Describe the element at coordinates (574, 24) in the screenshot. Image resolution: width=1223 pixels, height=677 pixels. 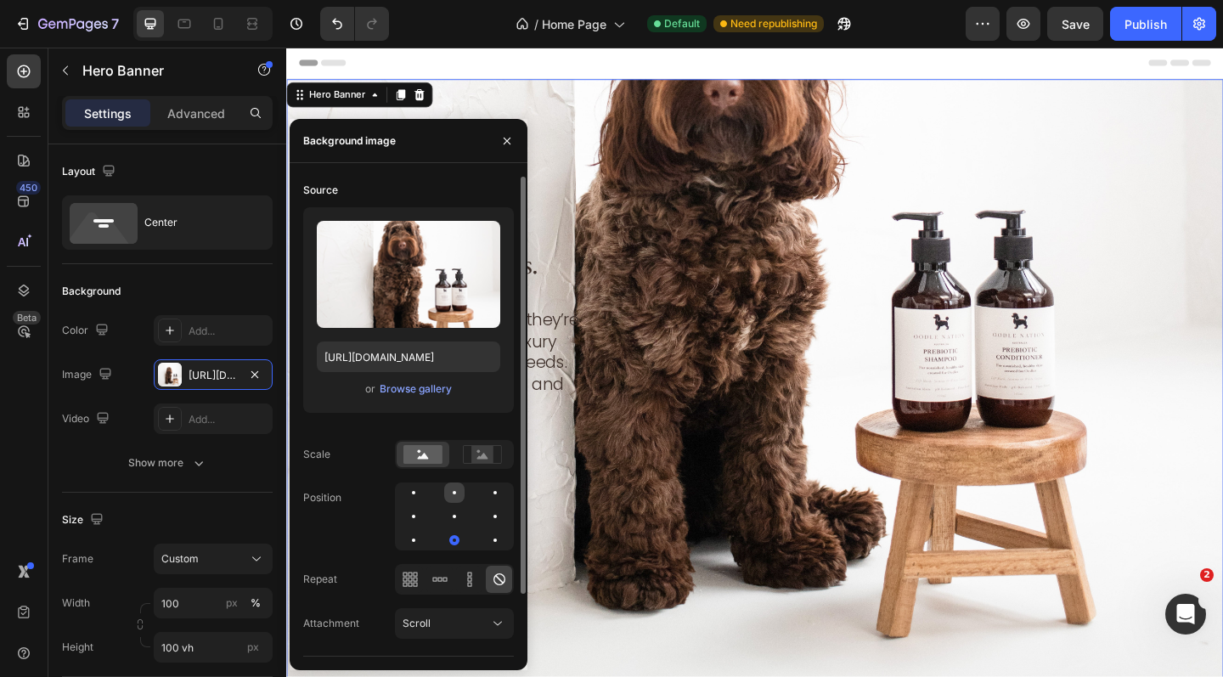
I see `span: Home Page` at that location.